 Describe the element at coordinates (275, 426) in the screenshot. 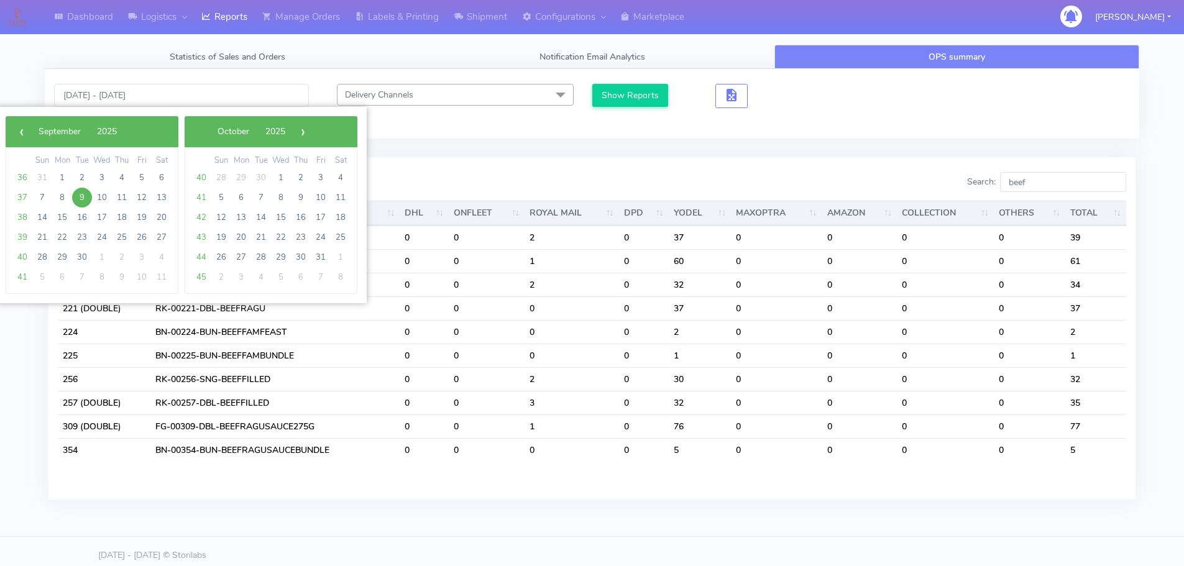

I see `td: FG-00309-DBL-BEEFRAGUSAUCE275G` at that location.